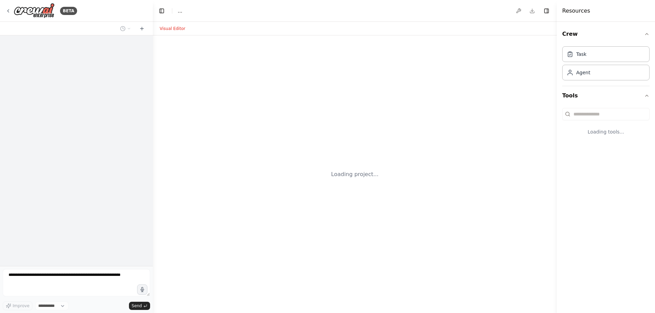 This screenshot has height=313, width=655. Describe the element at coordinates (21, 306) in the screenshot. I see `span: Improve` at that location.